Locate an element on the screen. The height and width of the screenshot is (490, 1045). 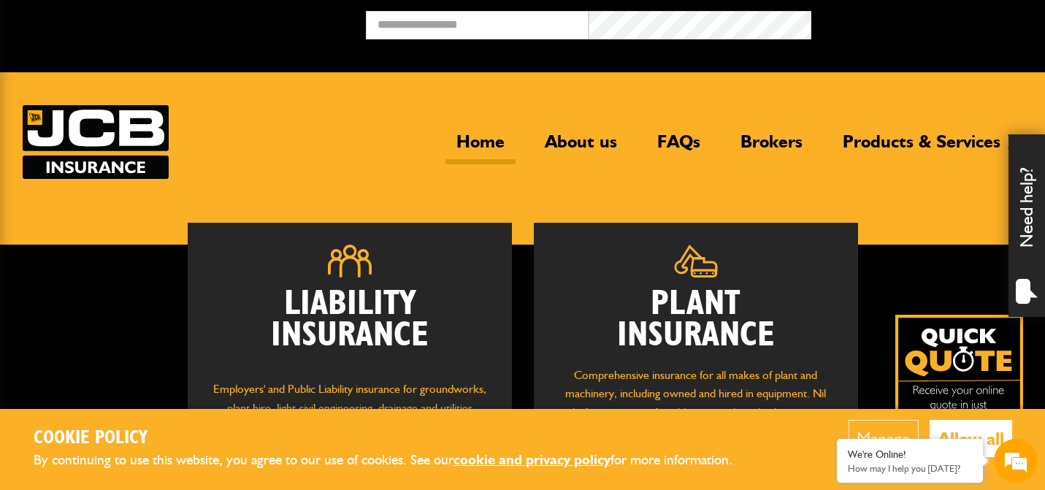
a: cookie and privacy policy is located at coordinates (532, 459).